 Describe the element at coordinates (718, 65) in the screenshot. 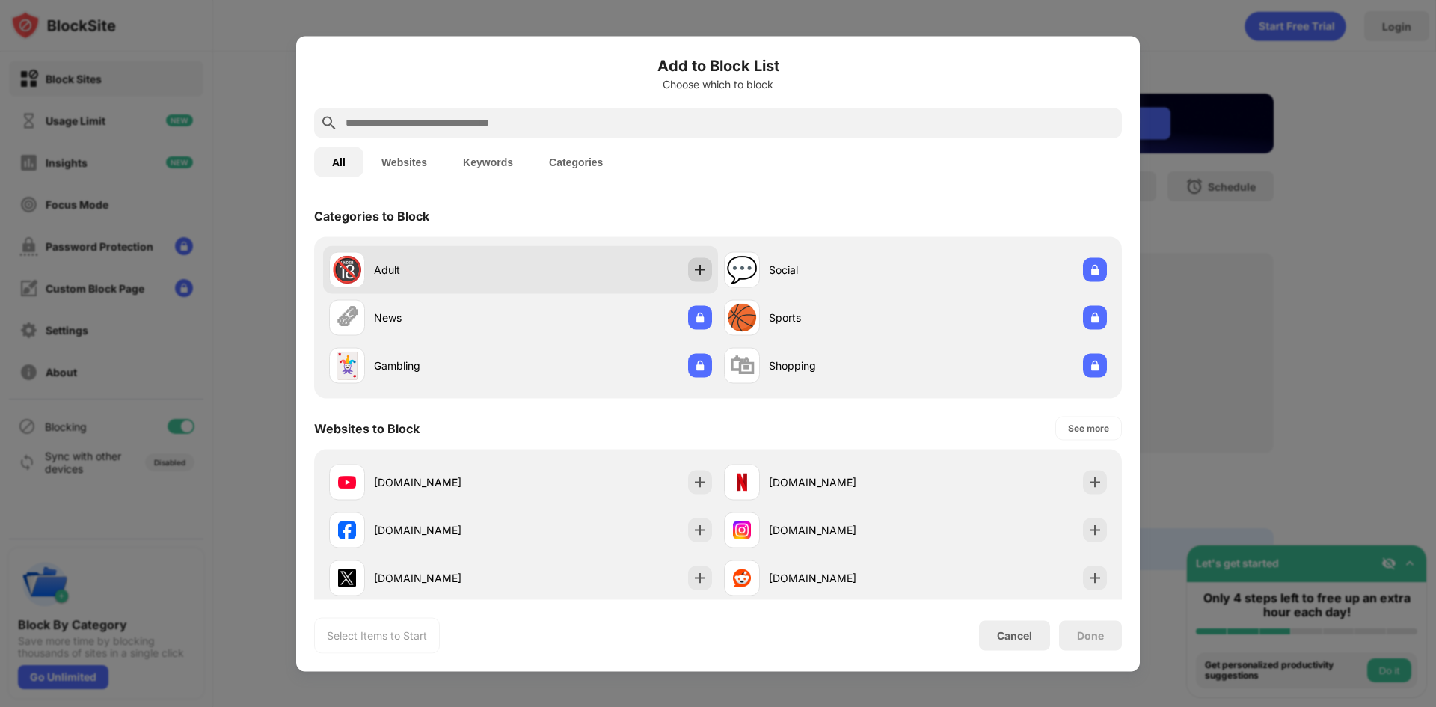

I see `h6: Add to Block List` at that location.